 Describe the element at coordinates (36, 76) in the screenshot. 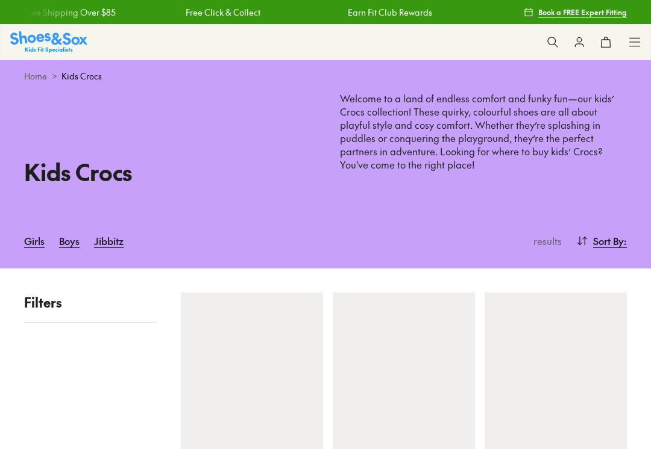

I see `a: Home` at that location.